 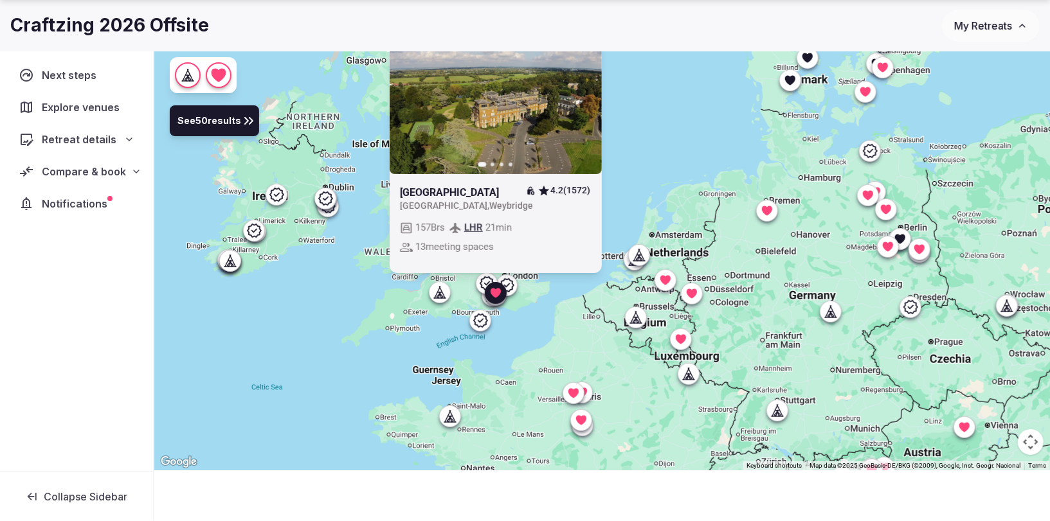 What do you see at coordinates (214, 121) in the screenshot?
I see `button: See50results` at bounding box center [214, 121].